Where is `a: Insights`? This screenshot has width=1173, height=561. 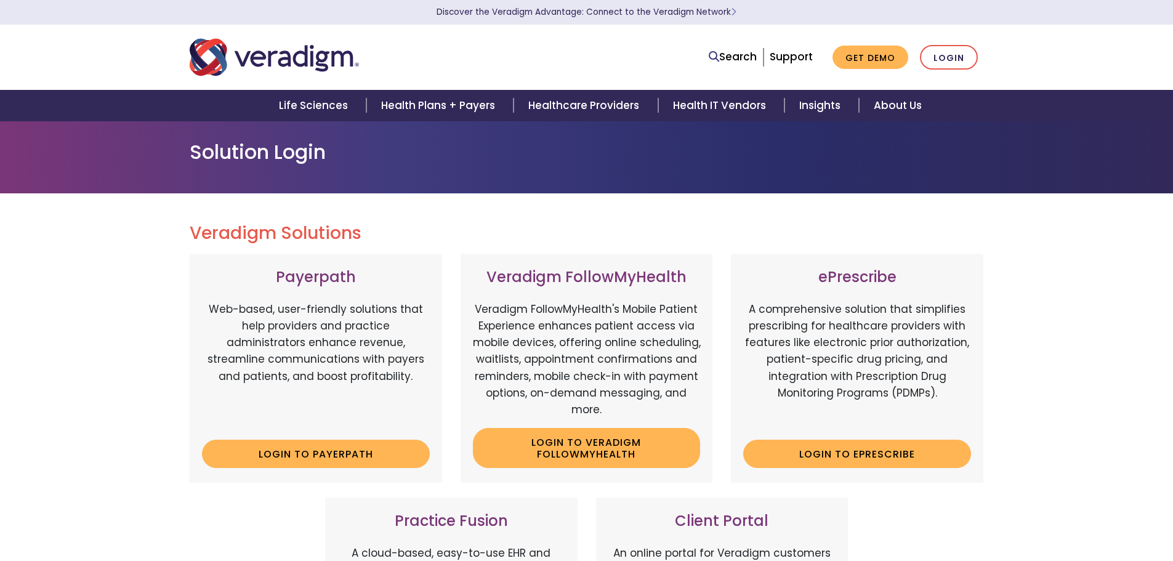
a: Insights is located at coordinates (821, 105).